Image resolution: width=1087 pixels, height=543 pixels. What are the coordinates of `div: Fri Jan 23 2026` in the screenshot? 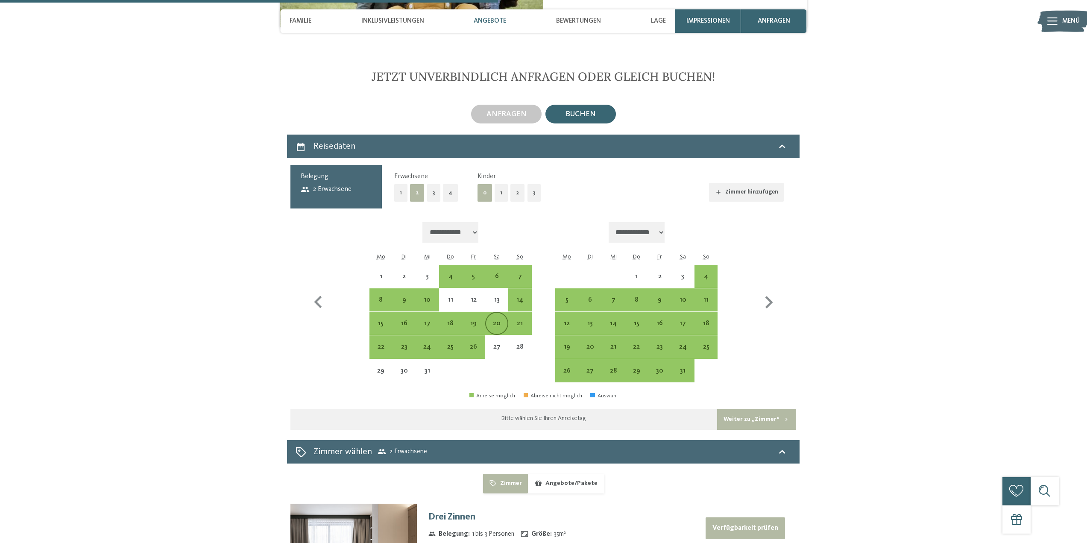 It's located at (660, 347).